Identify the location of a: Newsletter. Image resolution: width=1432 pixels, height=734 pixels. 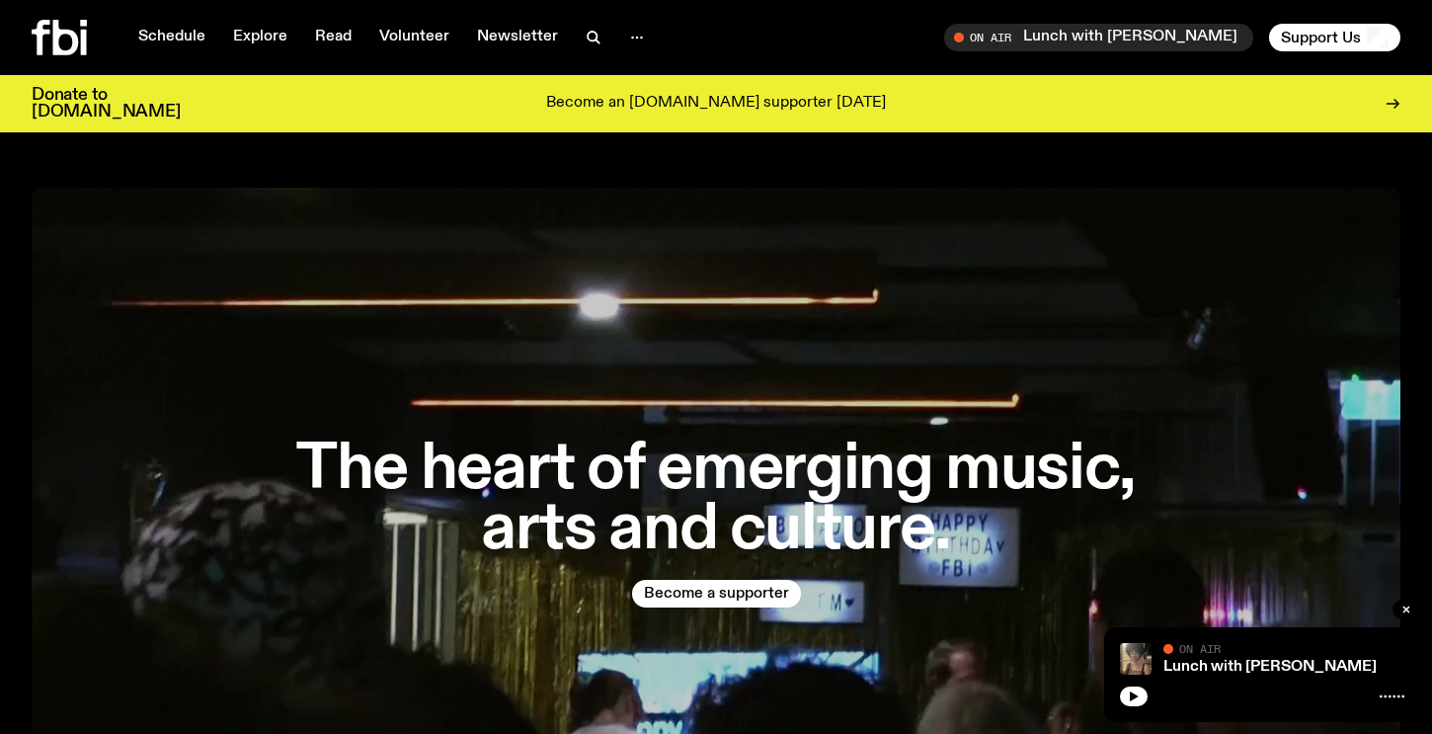
(518, 38).